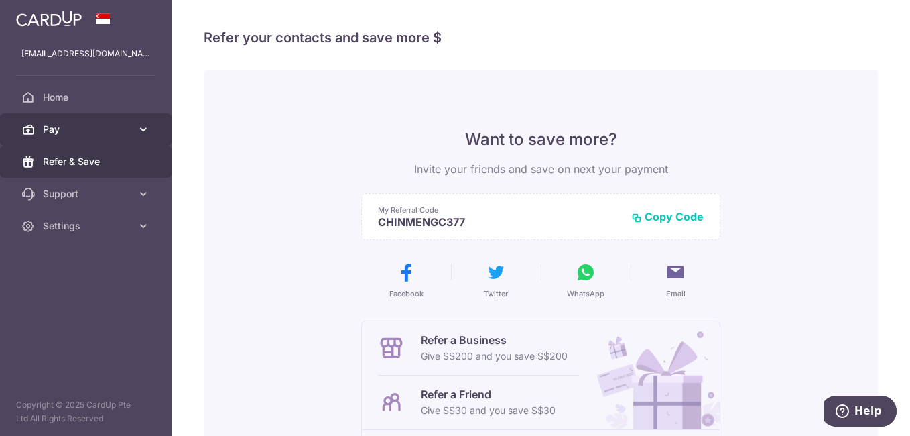 The width and height of the screenshot is (910, 436). Describe the element at coordinates (499, 222) in the screenshot. I see `p: CHINMENGC377` at that location.